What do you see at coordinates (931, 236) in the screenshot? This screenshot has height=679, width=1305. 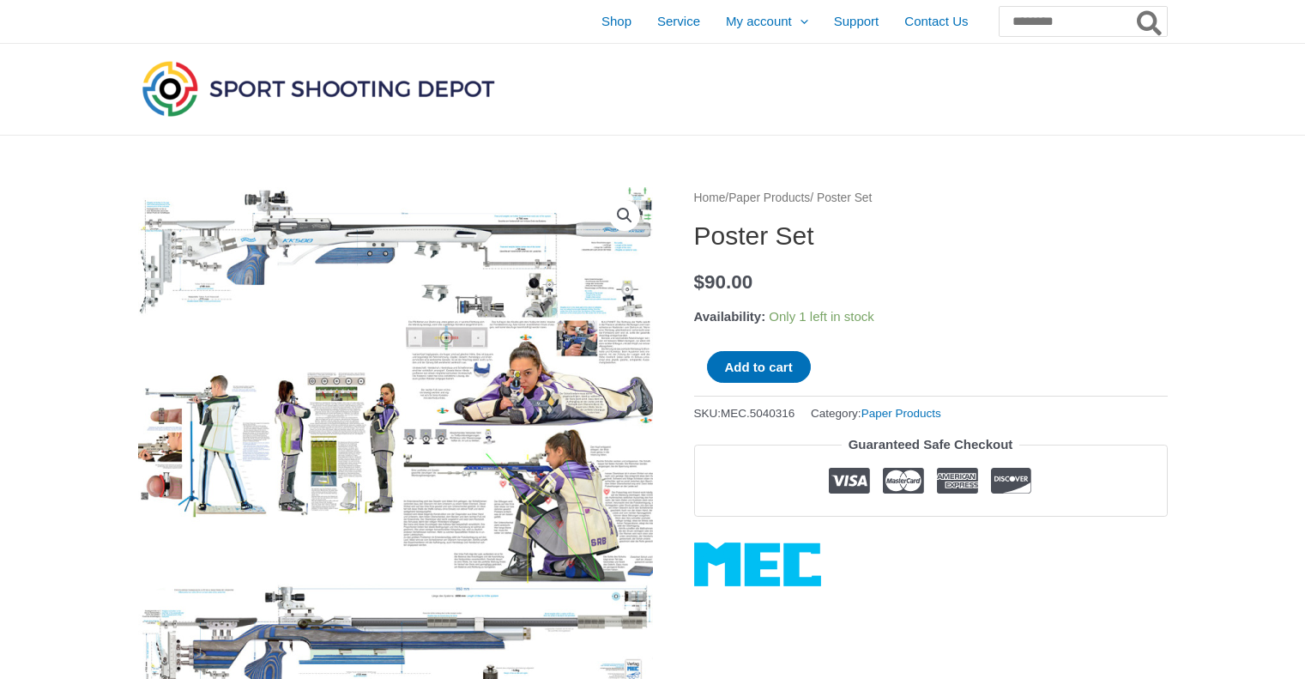 I see `h1: Poster Set` at bounding box center [931, 236].